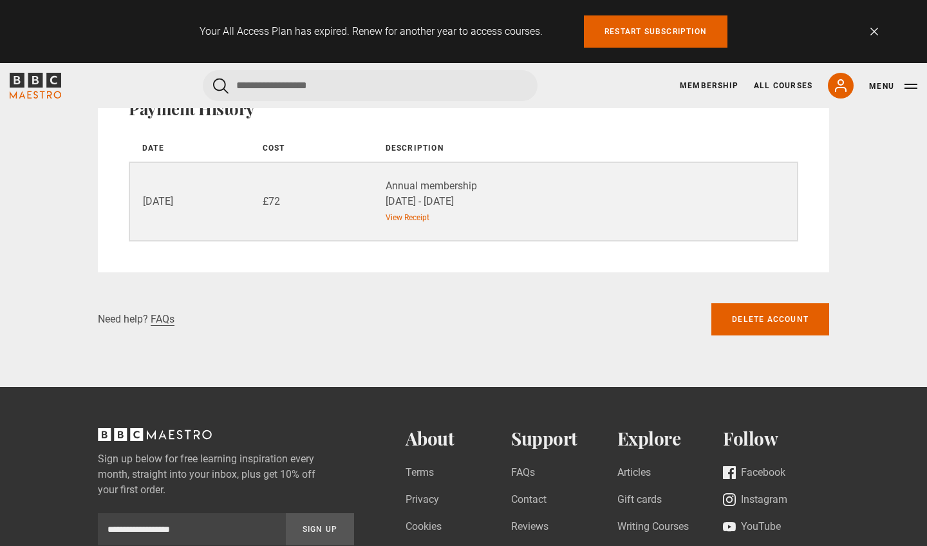  Describe the element at coordinates (155, 435) in the screenshot. I see `svg: BBC Maestro, back to top` at that location.